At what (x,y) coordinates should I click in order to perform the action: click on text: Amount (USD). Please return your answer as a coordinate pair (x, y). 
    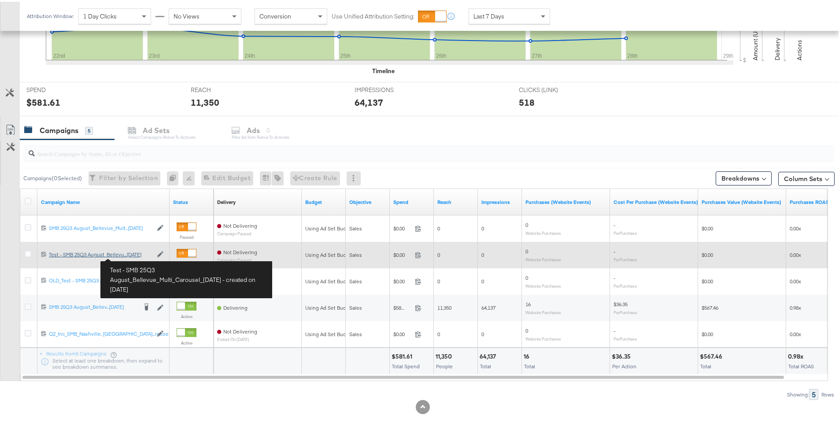
    Looking at the image, I should click on (756, 39).